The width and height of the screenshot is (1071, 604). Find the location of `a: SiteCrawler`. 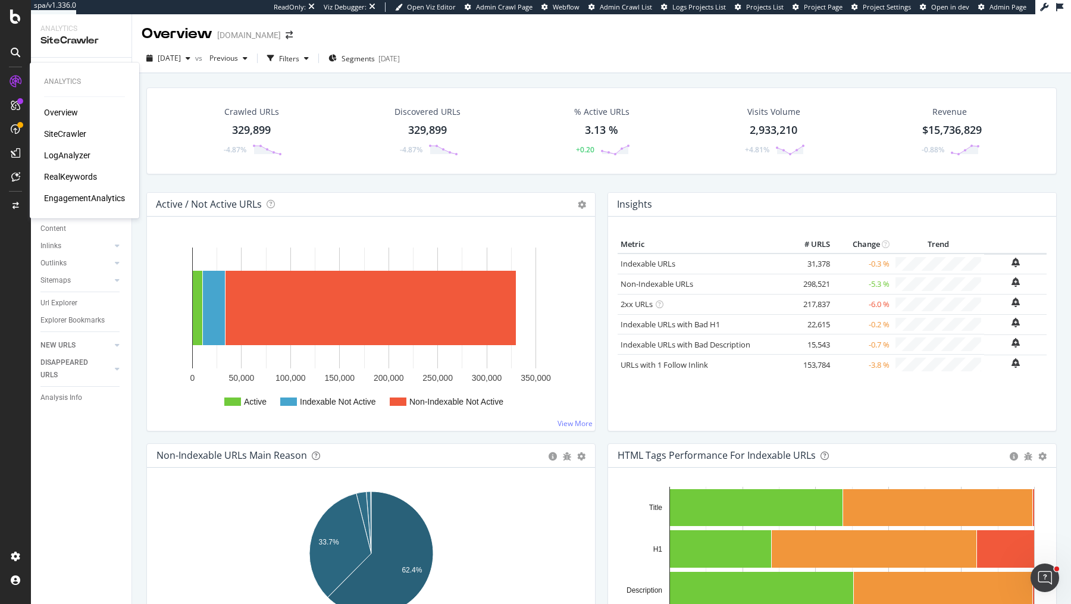

a: SiteCrawler is located at coordinates (65, 134).